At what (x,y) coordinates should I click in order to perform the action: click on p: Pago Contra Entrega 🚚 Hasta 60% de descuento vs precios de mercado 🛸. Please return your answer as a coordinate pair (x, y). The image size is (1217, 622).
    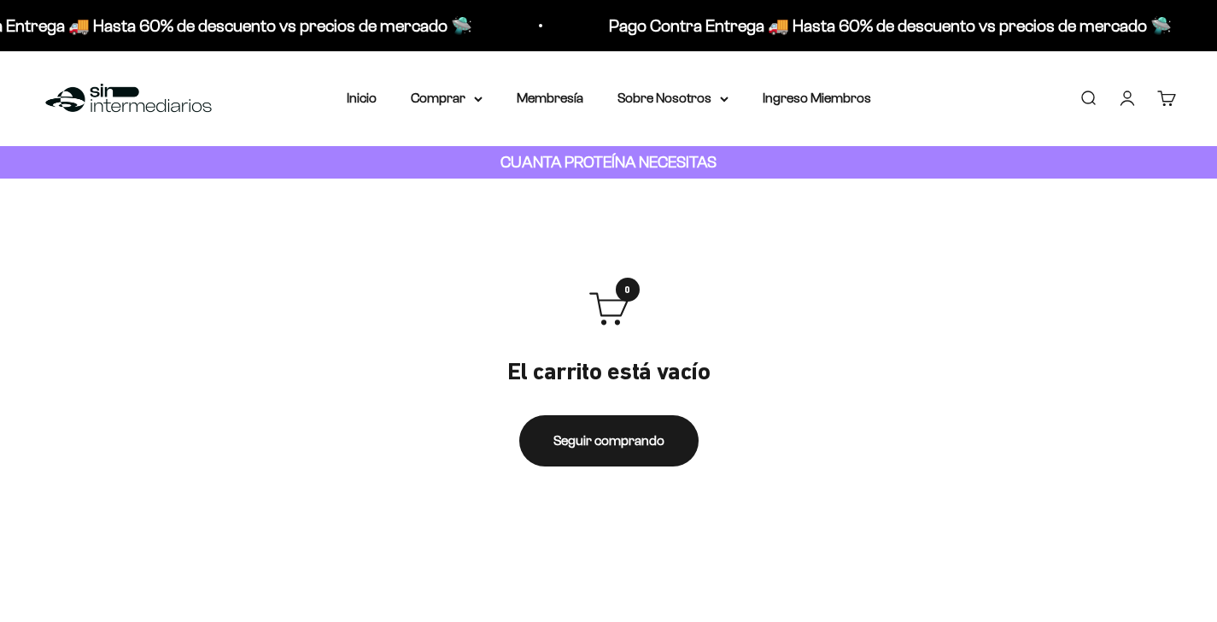
    Looking at the image, I should click on (888, 26).